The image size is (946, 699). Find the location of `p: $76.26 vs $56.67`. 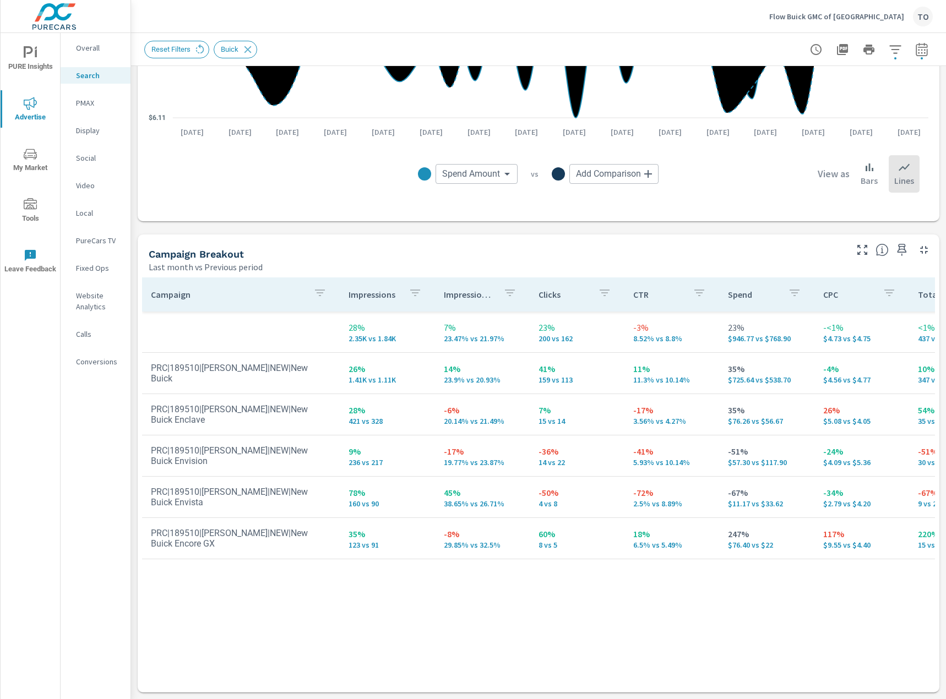

p: $76.26 vs $56.67 is located at coordinates (766, 421).